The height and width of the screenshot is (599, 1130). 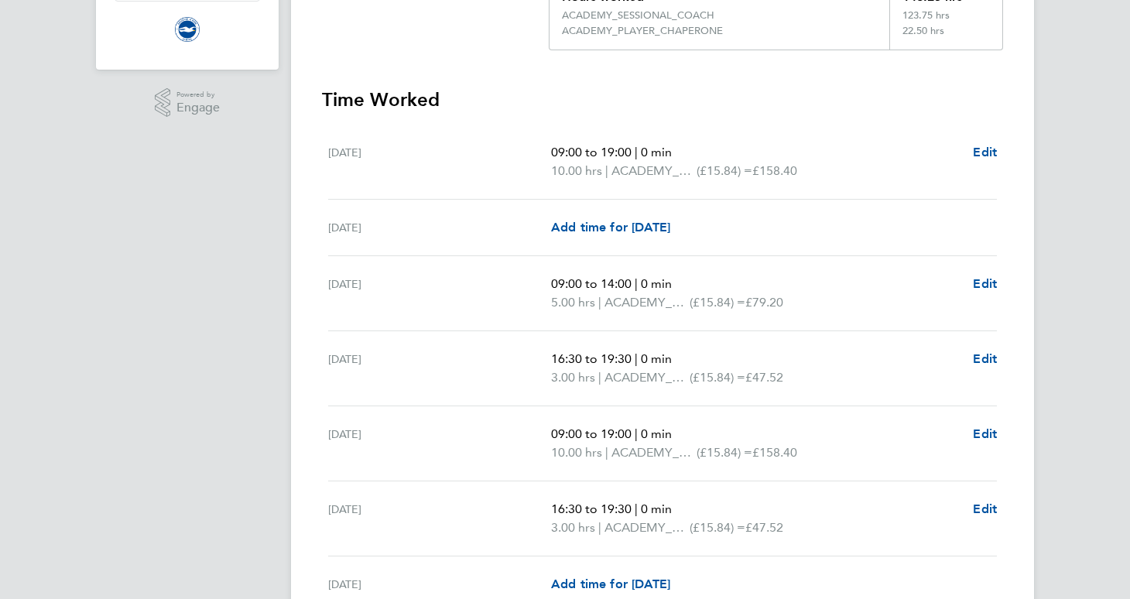 What do you see at coordinates (187, 29) in the screenshot?
I see `img: brightonandhovealbion-logo-retina.png` at bounding box center [187, 29].